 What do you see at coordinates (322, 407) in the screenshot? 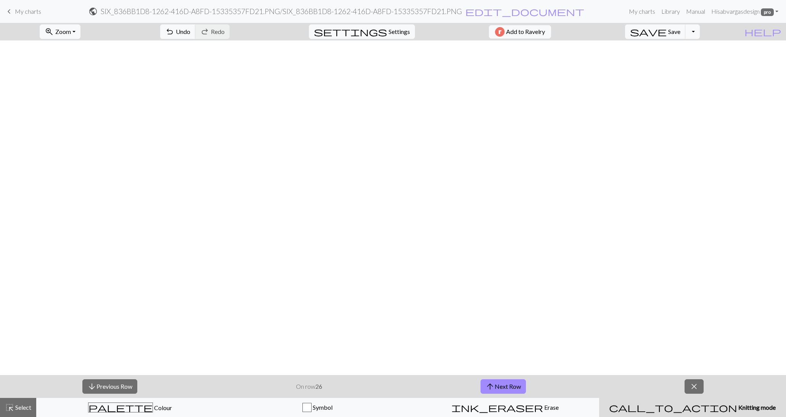
I see `span: Symbol` at bounding box center [322, 407].